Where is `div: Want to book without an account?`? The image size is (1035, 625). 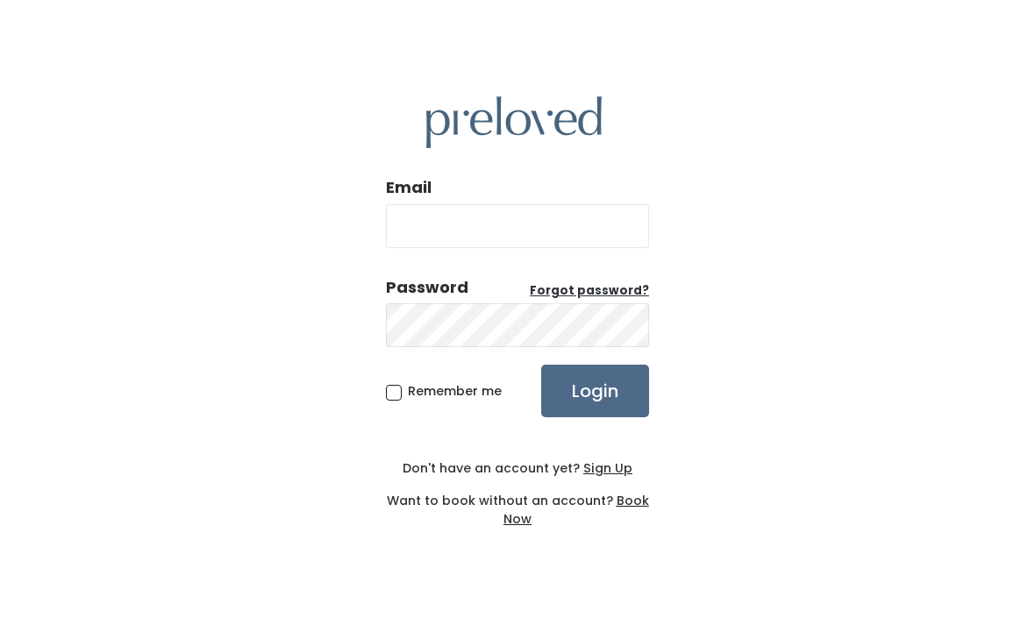
div: Want to book without an account? is located at coordinates (517, 503).